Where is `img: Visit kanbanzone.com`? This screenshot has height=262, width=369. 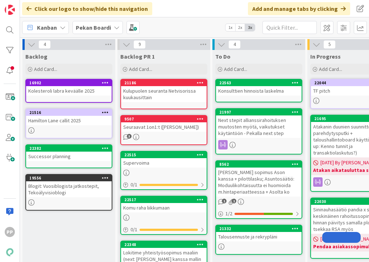 img: Visit kanbanzone.com is located at coordinates (10, 10).